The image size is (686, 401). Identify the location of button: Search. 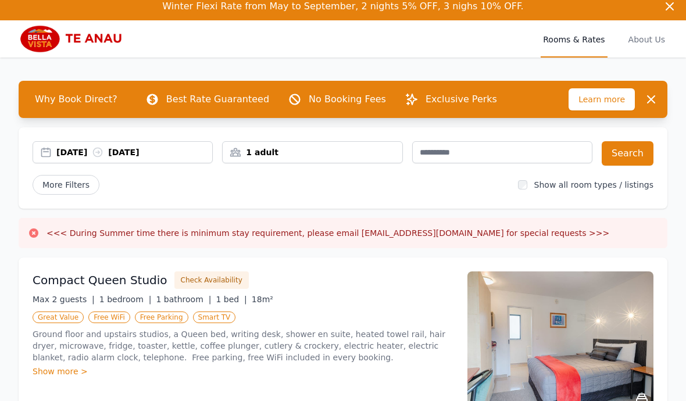
(628, 154).